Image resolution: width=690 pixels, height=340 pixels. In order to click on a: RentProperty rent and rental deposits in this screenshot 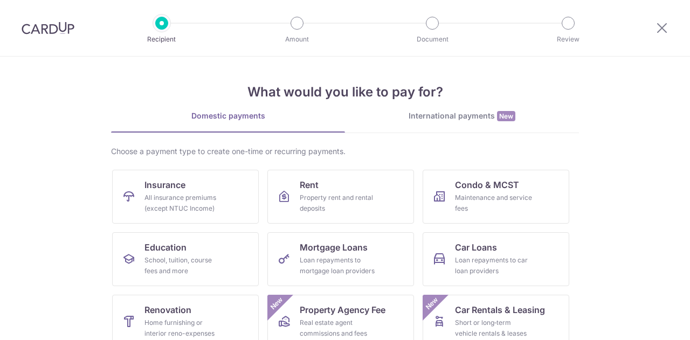, I will do `click(341, 197)`.